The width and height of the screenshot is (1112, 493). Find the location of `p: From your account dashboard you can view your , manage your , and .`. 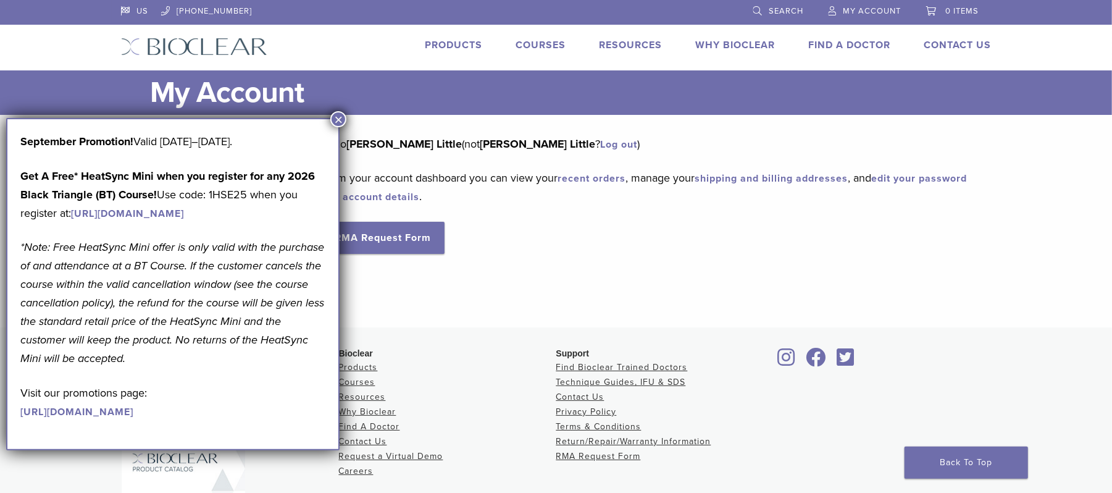

p: From your account dashboard you can view your , manage your , and . is located at coordinates (646, 187).